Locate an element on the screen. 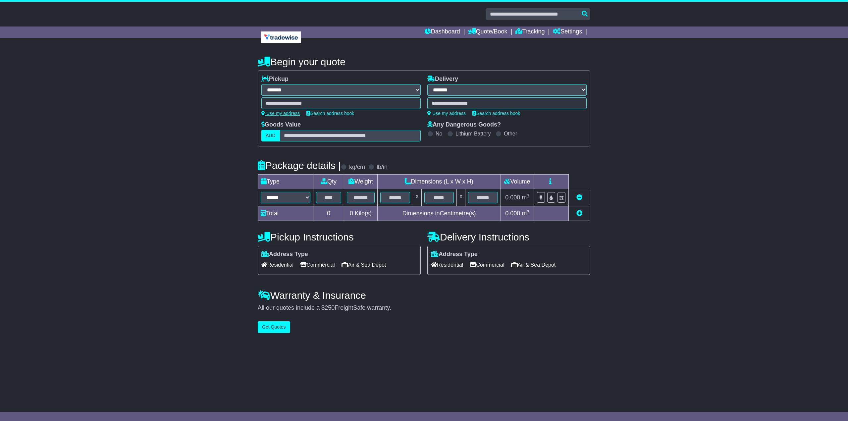 The image size is (848, 421). h4: Begin your quote is located at coordinates (424, 62).